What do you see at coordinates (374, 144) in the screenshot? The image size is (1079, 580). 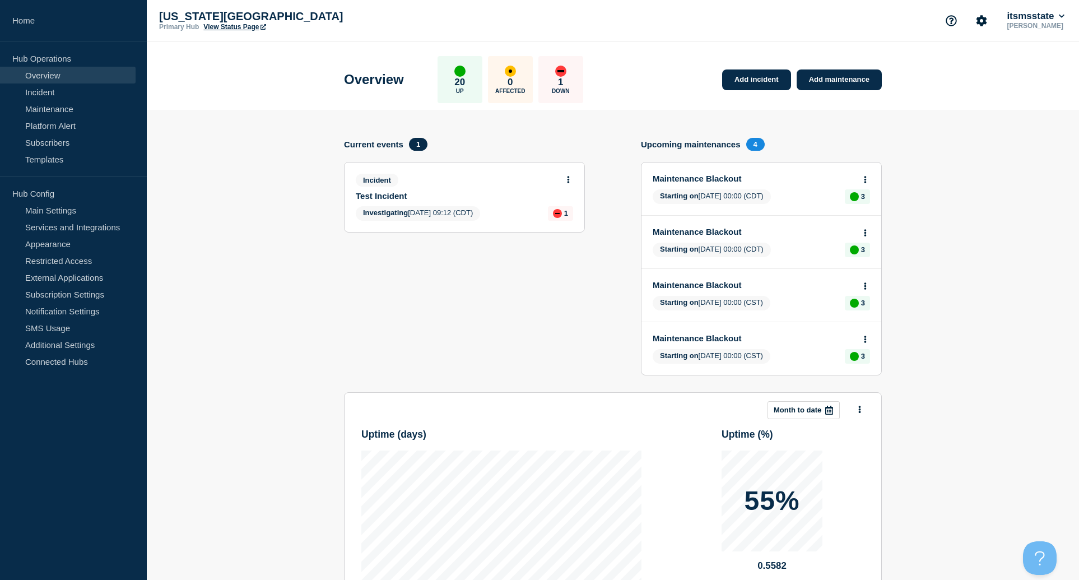 I see `h4: Current events` at bounding box center [374, 144].